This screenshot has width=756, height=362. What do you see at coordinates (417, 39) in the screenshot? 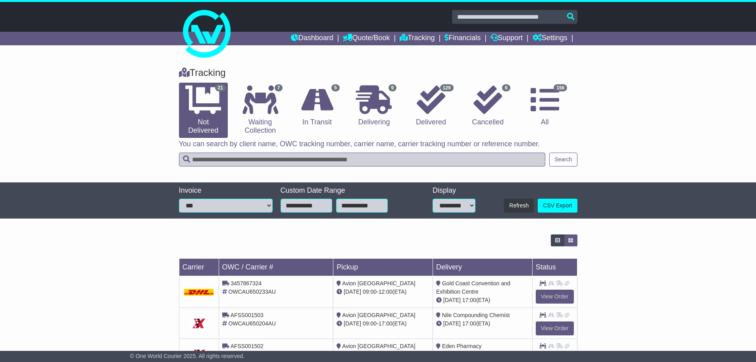
I see `a: Tracking` at bounding box center [417, 39].